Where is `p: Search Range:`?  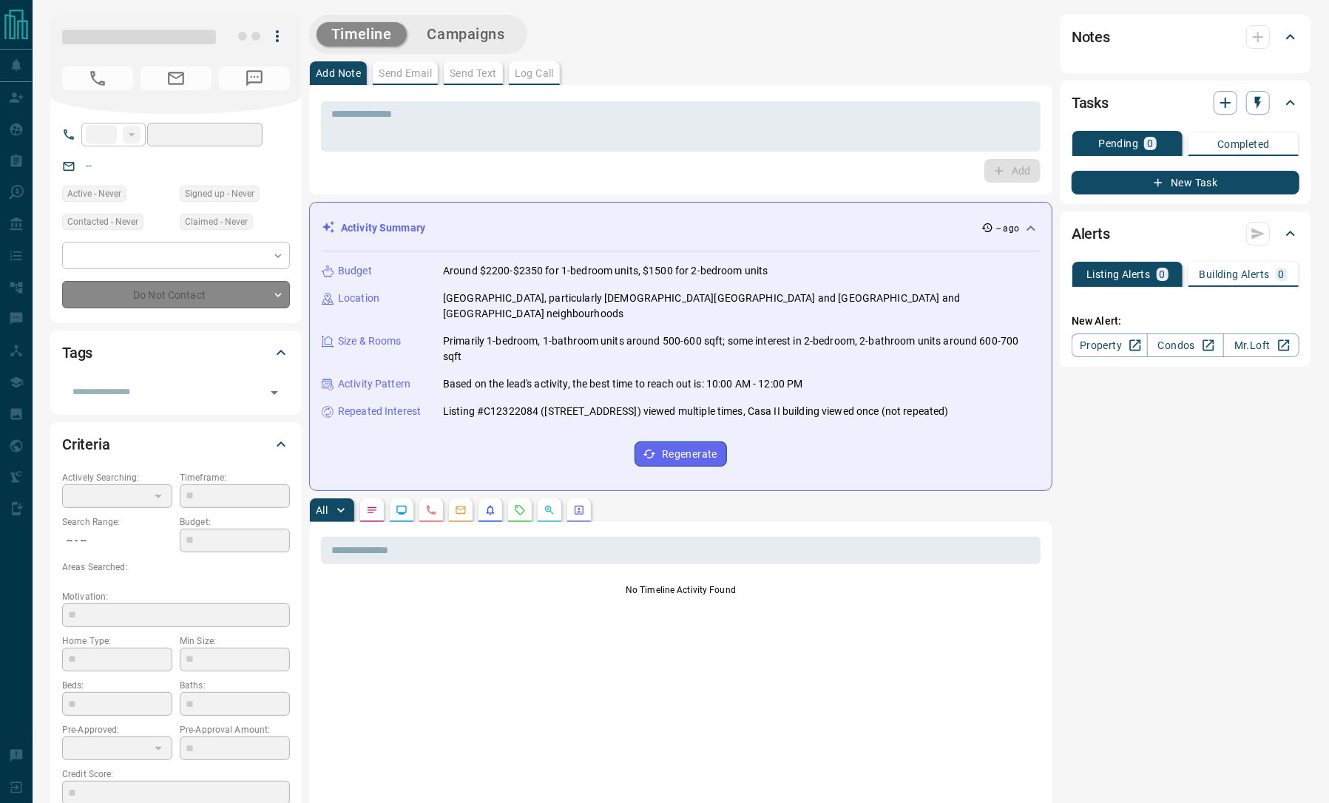 p: Search Range: is located at coordinates (117, 522).